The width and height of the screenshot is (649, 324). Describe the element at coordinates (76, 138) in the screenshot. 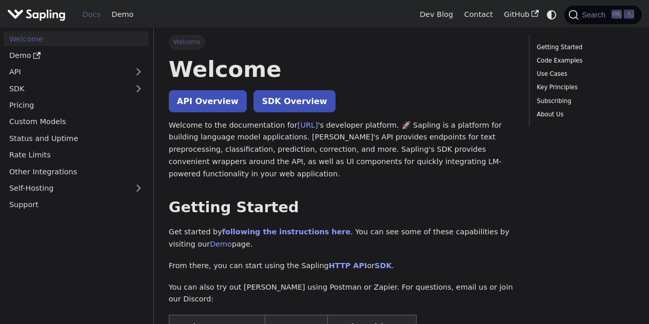

I see `a: Status and Uptime` at that location.